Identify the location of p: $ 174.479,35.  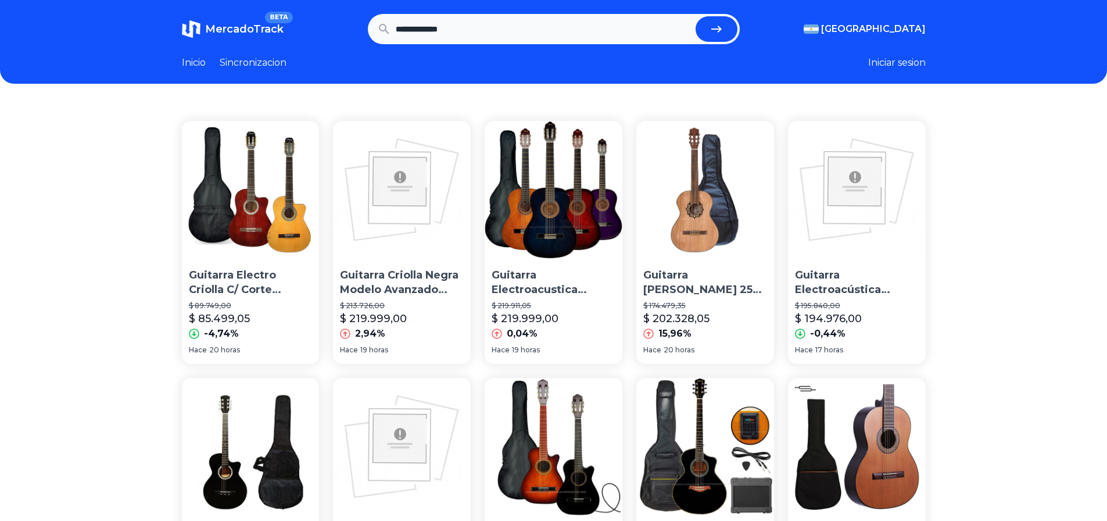
(705, 306).